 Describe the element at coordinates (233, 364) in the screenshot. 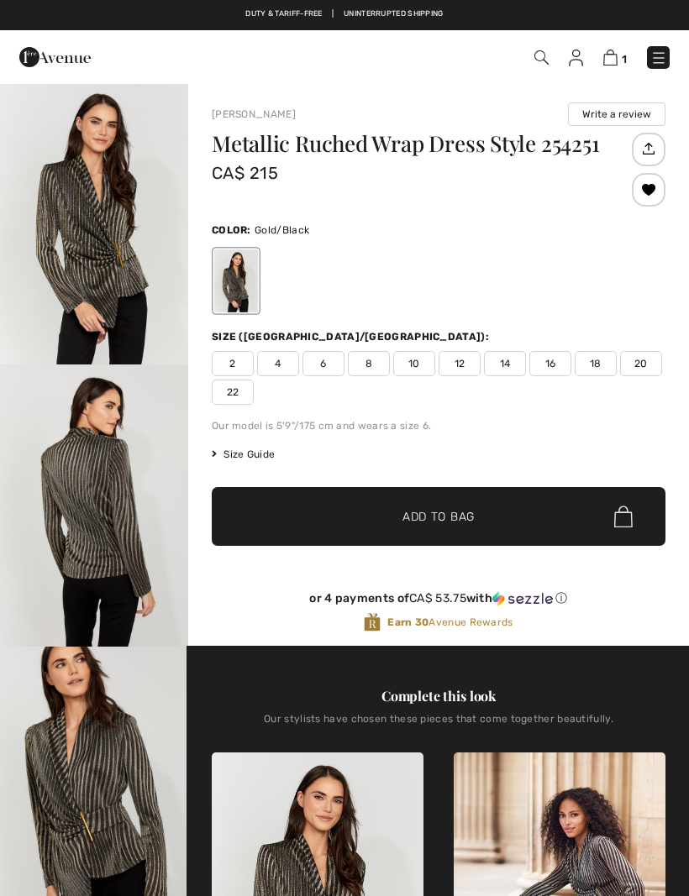

I see `span: 2` at that location.